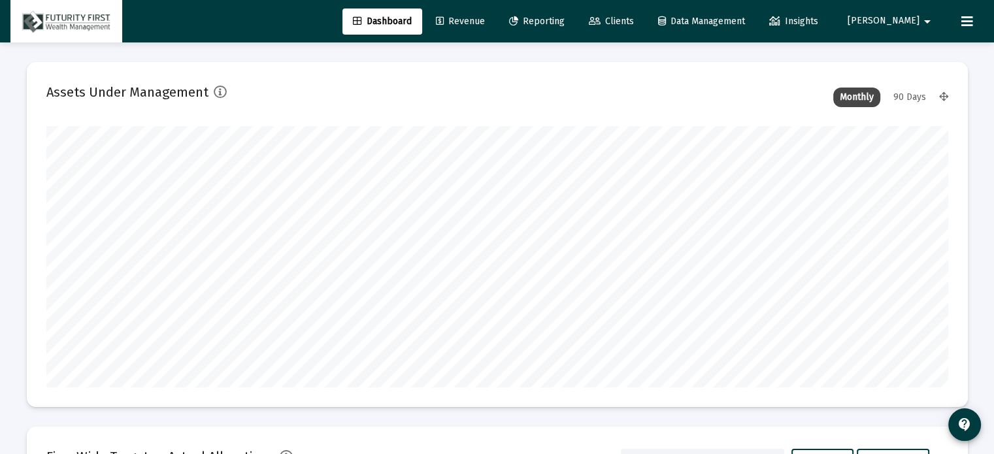 Image resolution: width=994 pixels, height=454 pixels. Describe the element at coordinates (537, 22) in the screenshot. I see `a: Reporting` at that location.